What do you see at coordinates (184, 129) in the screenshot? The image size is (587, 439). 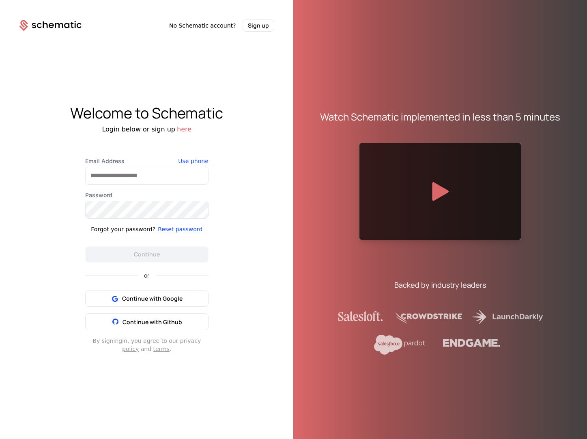 I see `button: here` at bounding box center [184, 129].